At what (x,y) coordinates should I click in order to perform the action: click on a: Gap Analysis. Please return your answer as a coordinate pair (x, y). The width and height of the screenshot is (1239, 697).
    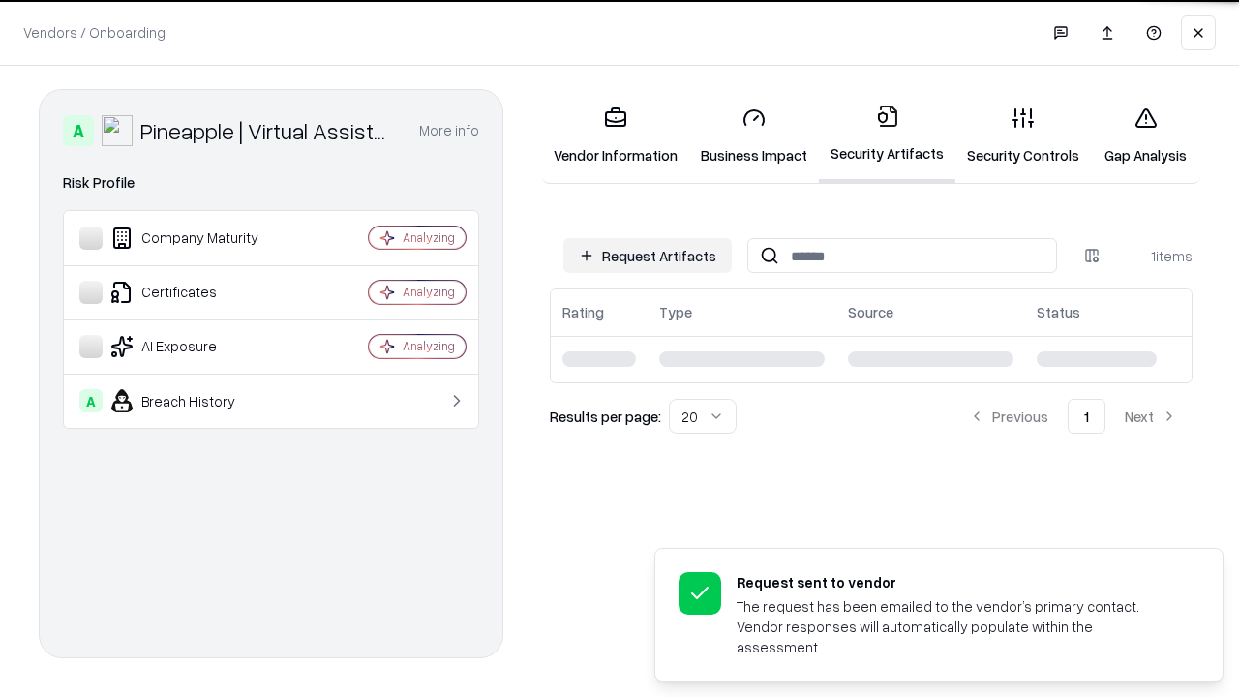
    Looking at the image, I should click on (1145, 136).